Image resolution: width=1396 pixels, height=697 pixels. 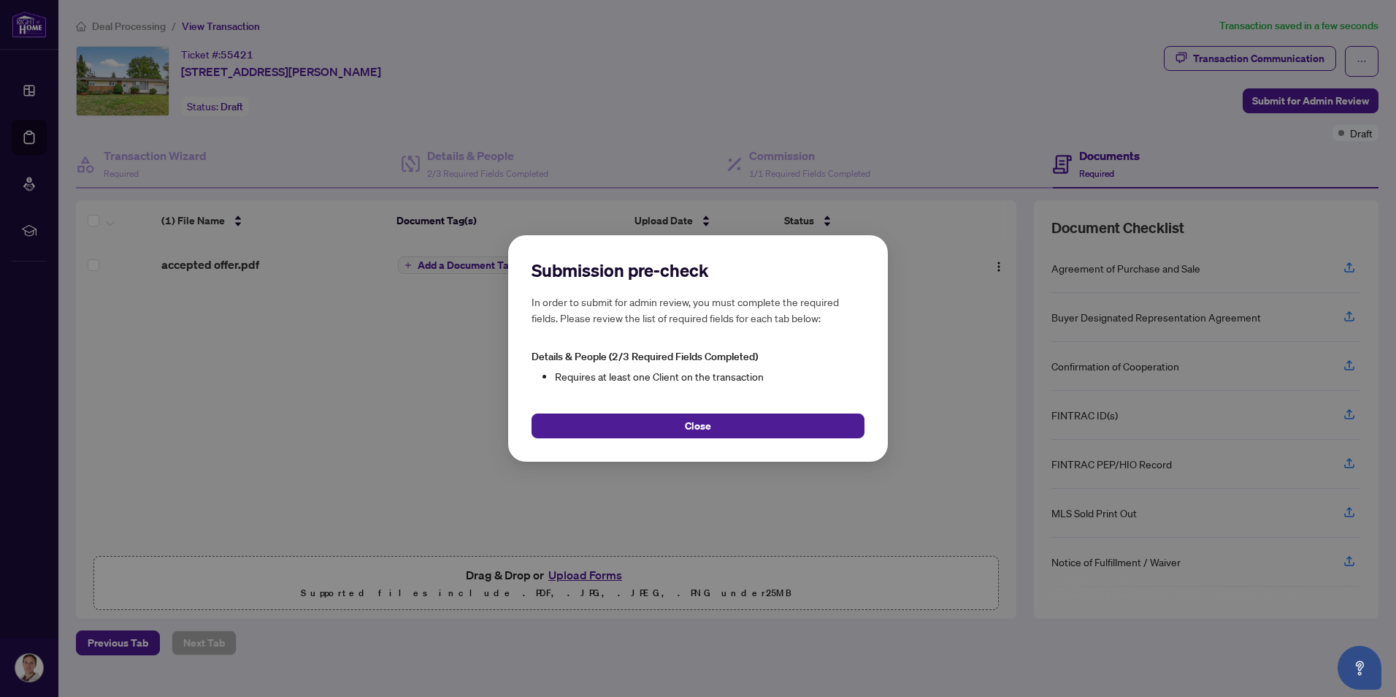 I want to click on span: Details & People (2/3 Required Fields Completed), so click(x=645, y=356).